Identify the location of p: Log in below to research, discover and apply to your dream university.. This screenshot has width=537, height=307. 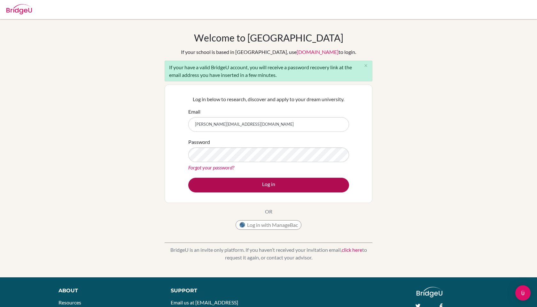
(268, 99).